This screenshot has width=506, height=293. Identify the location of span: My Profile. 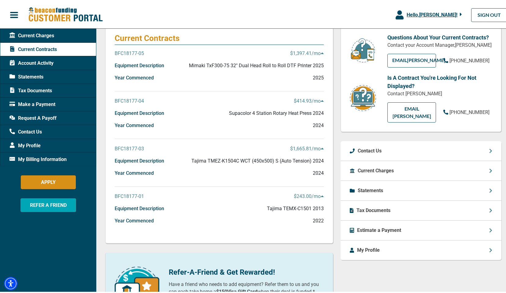
(25, 145).